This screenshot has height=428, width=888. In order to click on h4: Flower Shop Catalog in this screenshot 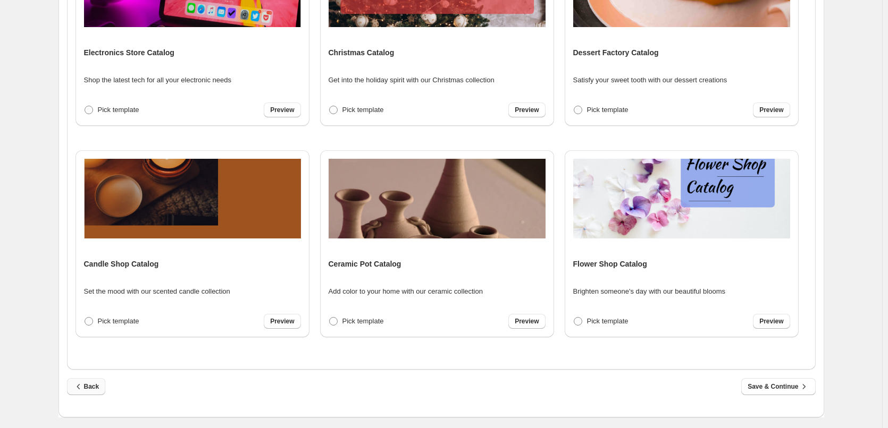, I will do `click(610, 264)`.